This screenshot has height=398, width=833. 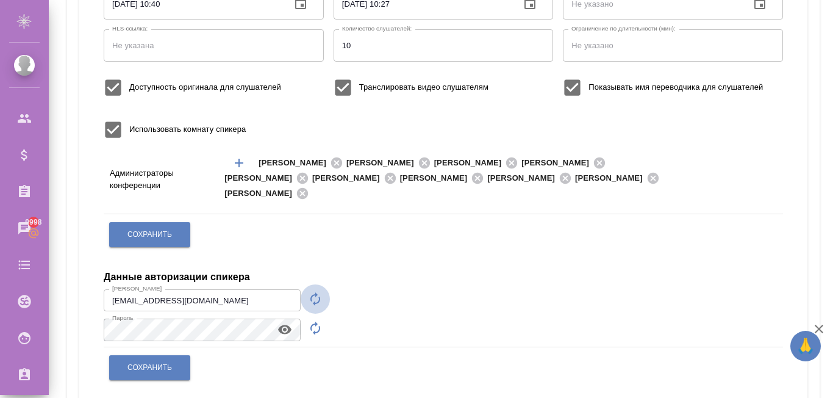 What do you see at coordinates (676, 87) in the screenshot?
I see `span: Показывать имя переводчика для слушателей` at bounding box center [676, 87].